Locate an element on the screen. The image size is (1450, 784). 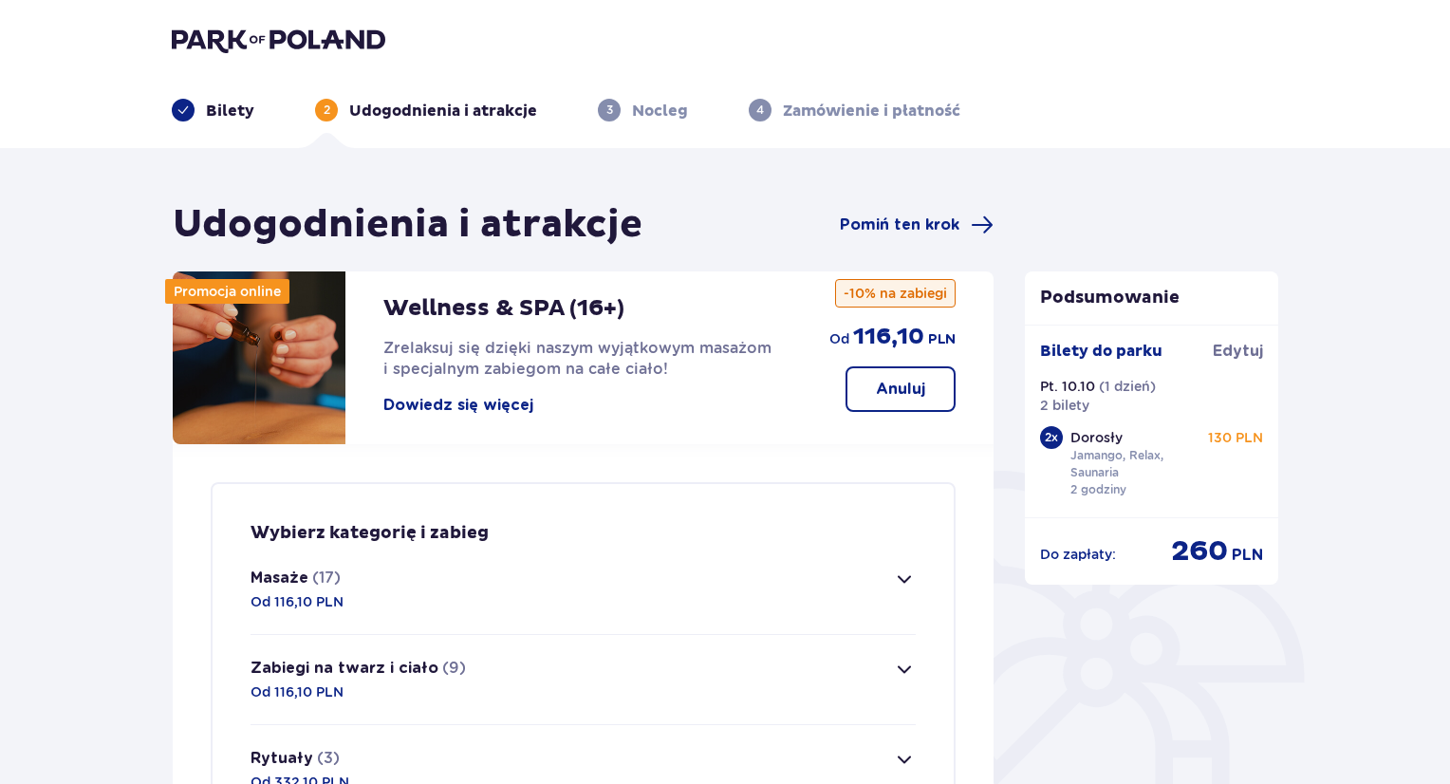
span: Pomiń ten krok is located at coordinates (900, 225).